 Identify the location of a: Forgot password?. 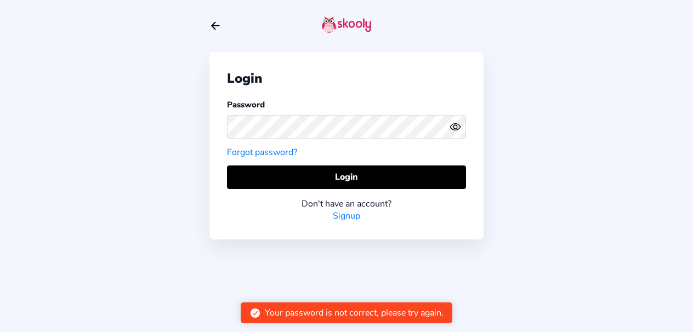
(262, 153).